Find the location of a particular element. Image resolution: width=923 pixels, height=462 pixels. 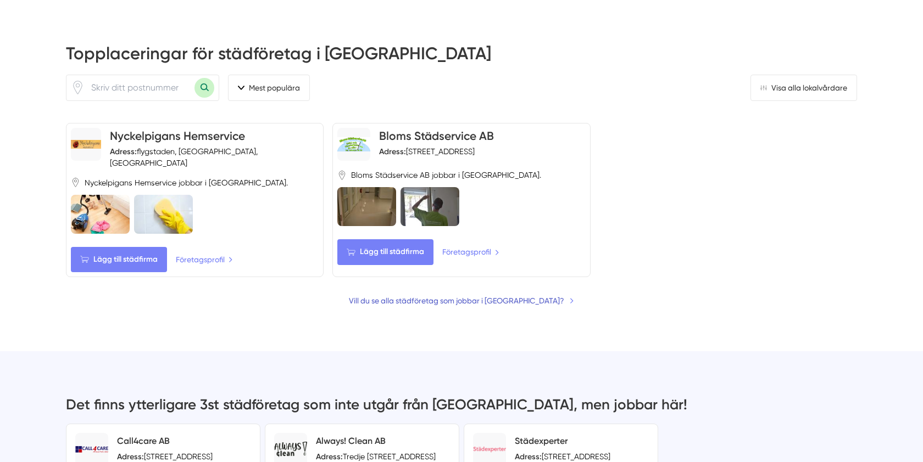

input: Skriv ditt postnummer is located at coordinates (139, 88).